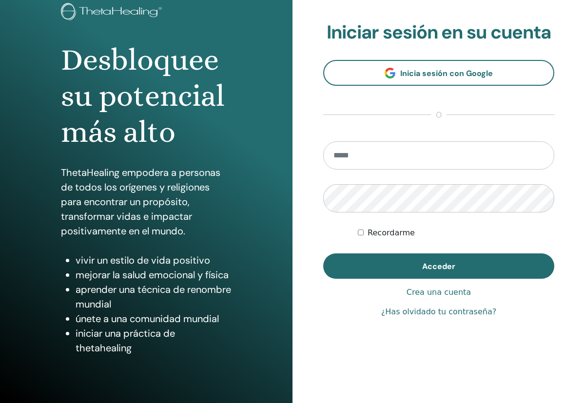  What do you see at coordinates (439, 266) in the screenshot?
I see `button: Acceder` at bounding box center [439, 266].